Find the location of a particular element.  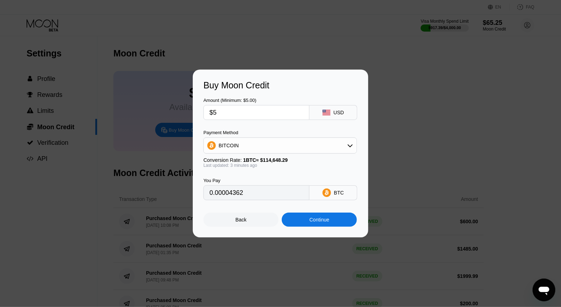

div: Buy Moon Credit is located at coordinates (280, 85).